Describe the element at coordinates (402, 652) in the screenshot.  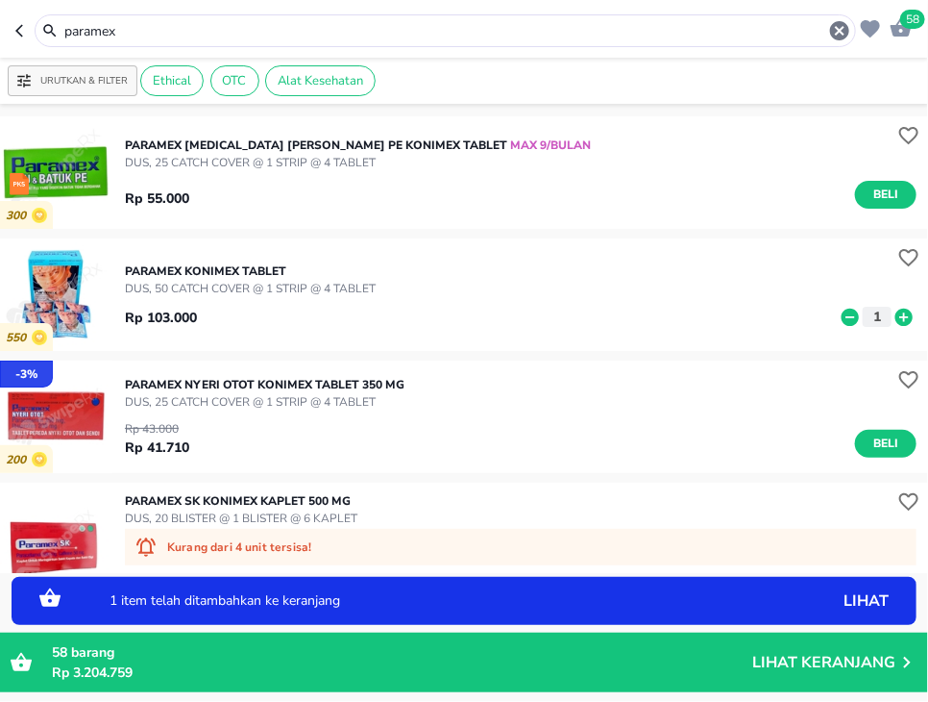
I see `p: barang` at that location.